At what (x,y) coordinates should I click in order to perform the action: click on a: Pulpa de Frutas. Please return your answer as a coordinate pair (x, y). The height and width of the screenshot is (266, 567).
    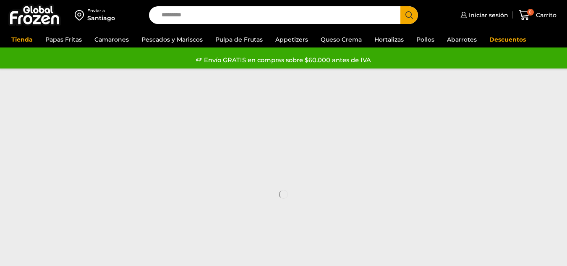
    Looking at the image, I should click on (239, 39).